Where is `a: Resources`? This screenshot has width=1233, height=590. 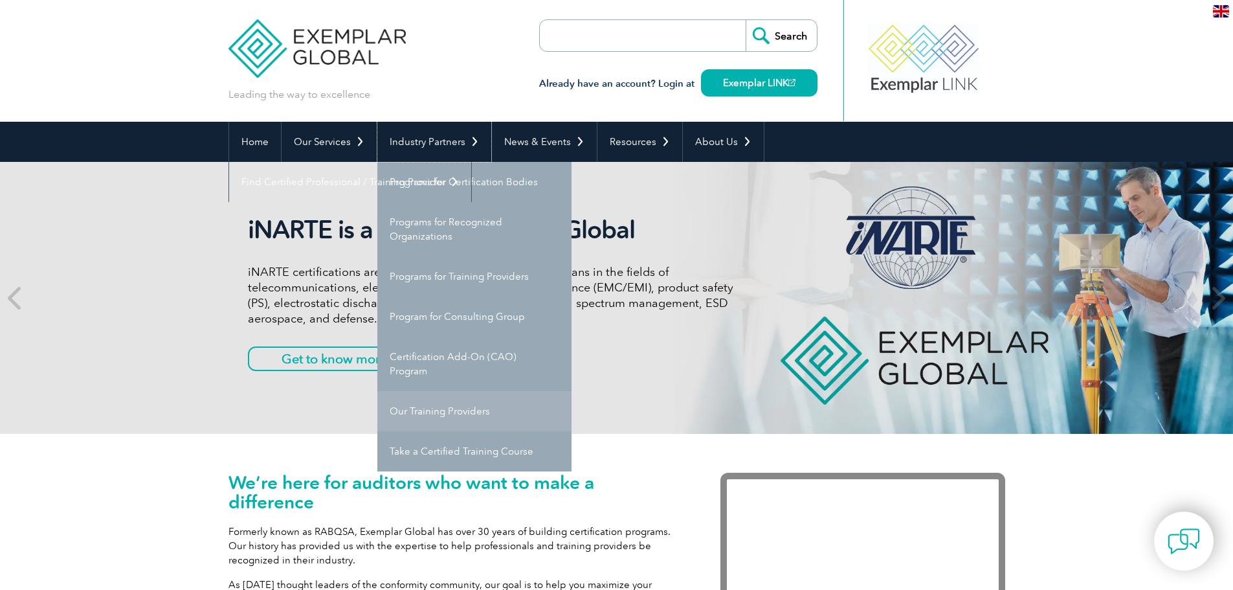
a: Resources is located at coordinates (640, 142).